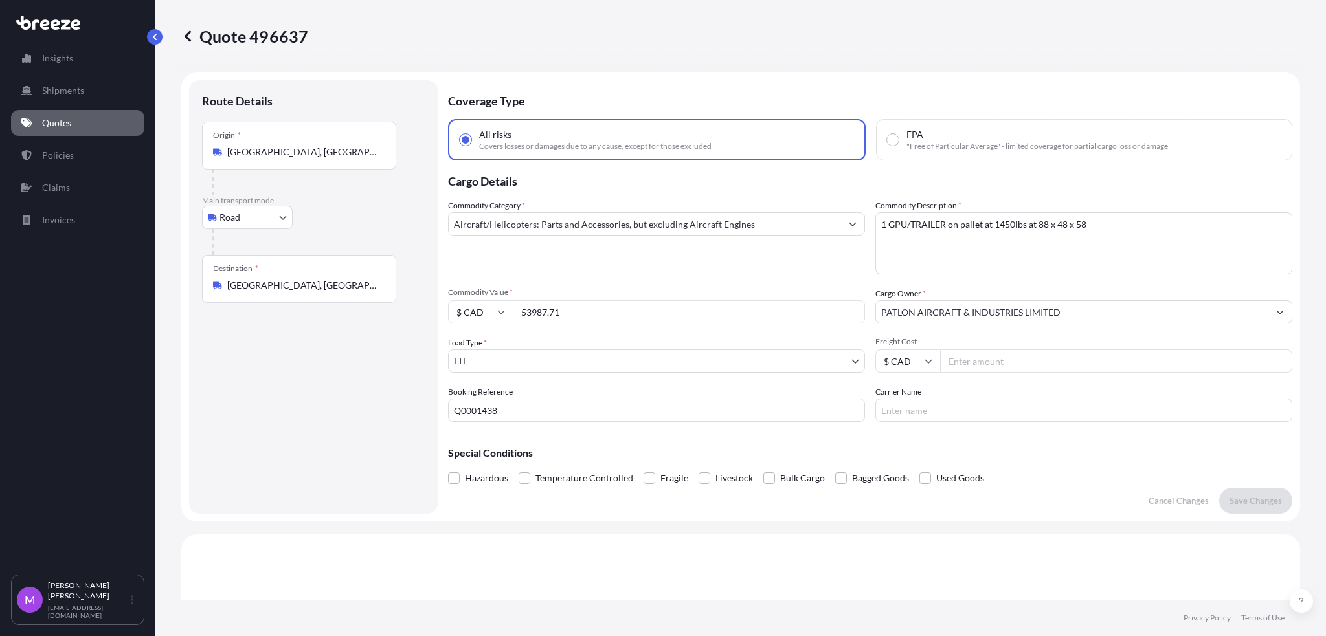 The image size is (1326, 636). What do you see at coordinates (480, 392) in the screenshot?
I see `label: Booking Reference` at bounding box center [480, 392].